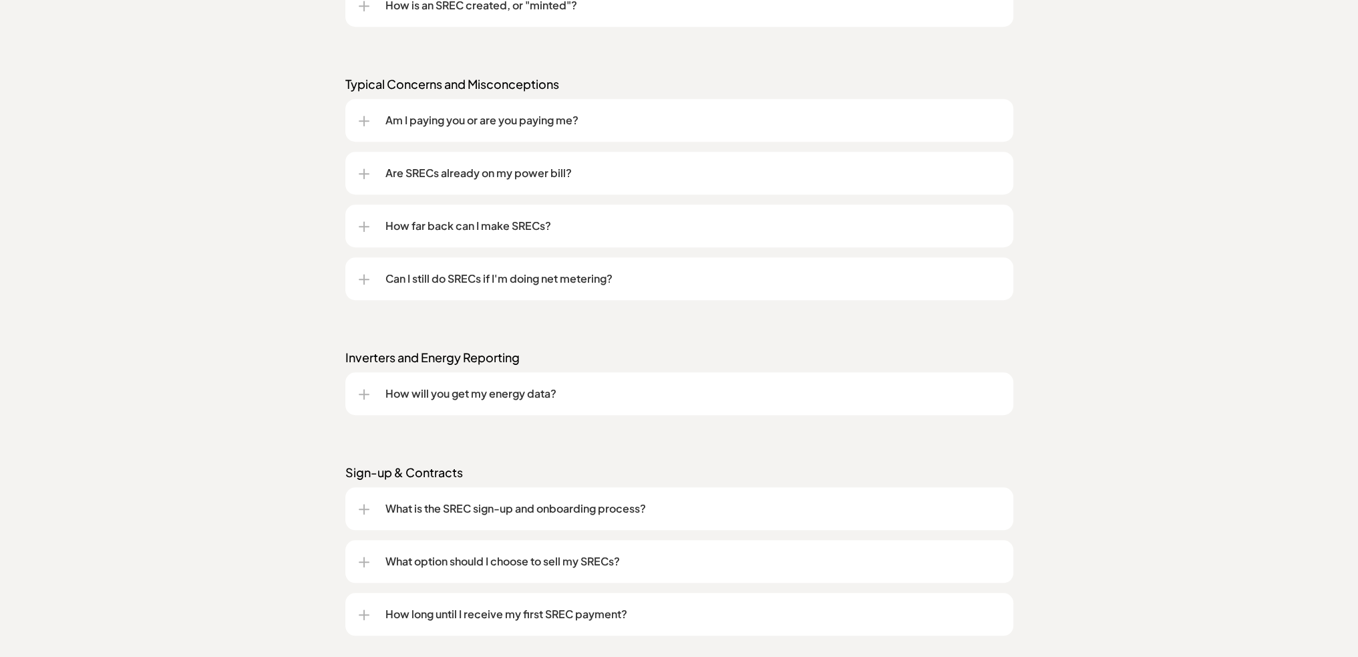  What do you see at coordinates (693, 393) in the screenshot?
I see `p: How will you get my energy data?` at bounding box center [693, 393].